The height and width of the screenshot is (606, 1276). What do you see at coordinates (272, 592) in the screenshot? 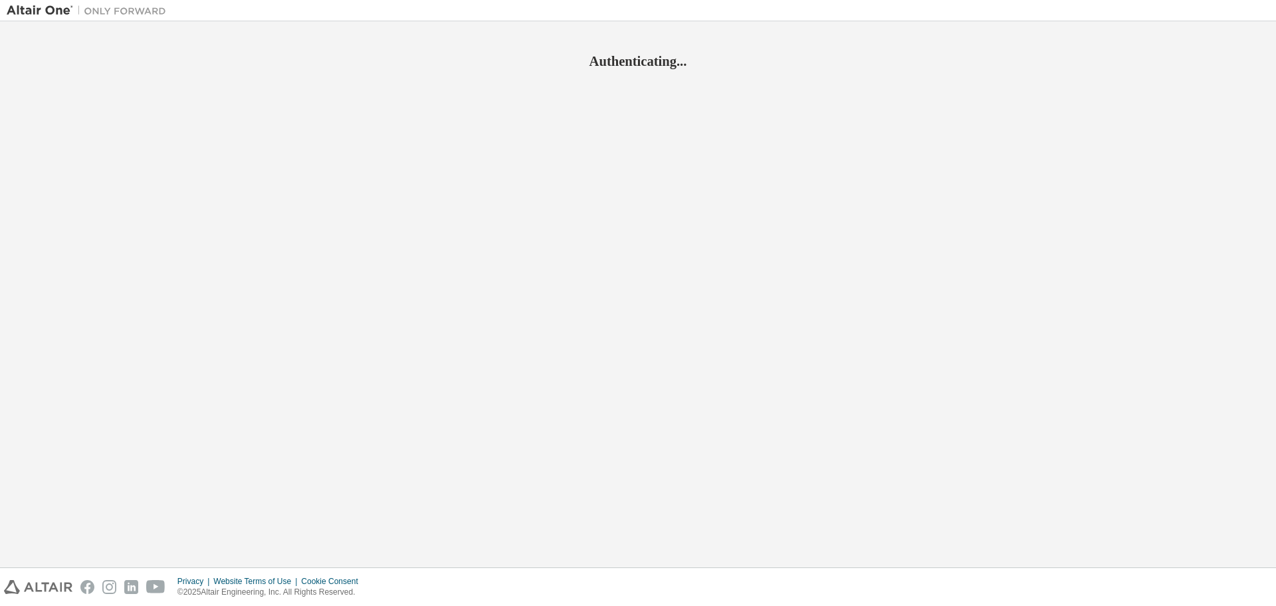
I see `p: © 2025 Altair Engineering, Inc. All Rights Reserved.` at bounding box center [272, 592].